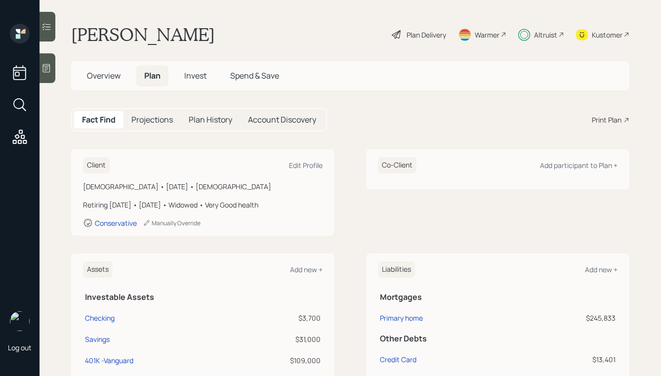 The width and height of the screenshot is (661, 376). What do you see at coordinates (152, 120) in the screenshot?
I see `h5: Projections` at bounding box center [152, 120].